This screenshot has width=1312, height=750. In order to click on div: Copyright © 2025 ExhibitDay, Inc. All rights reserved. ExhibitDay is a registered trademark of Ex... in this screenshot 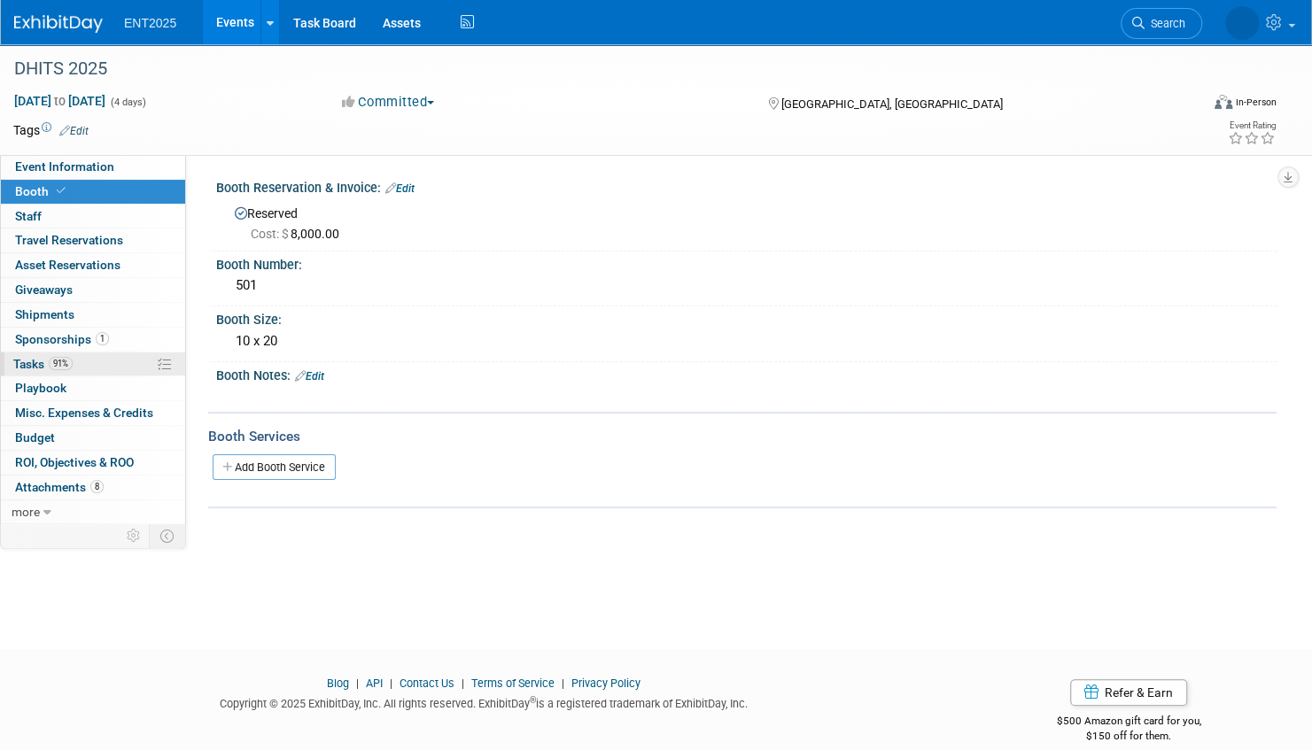, I will do `click(484, 701)`.